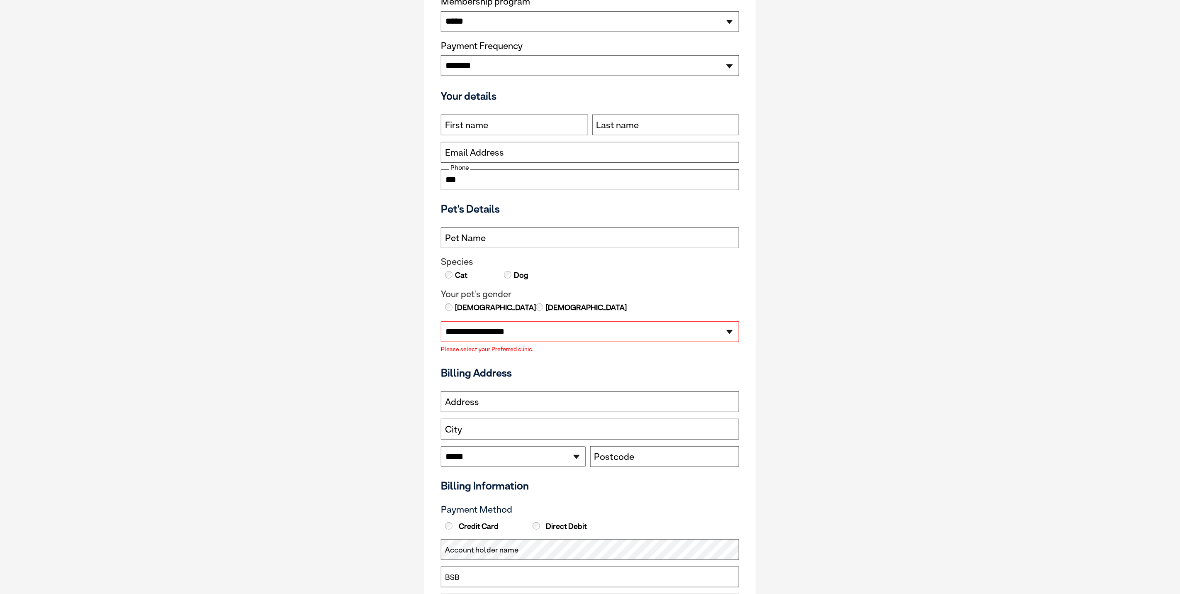  Describe the element at coordinates (460, 168) in the screenshot. I see `label: Phone` at that location.